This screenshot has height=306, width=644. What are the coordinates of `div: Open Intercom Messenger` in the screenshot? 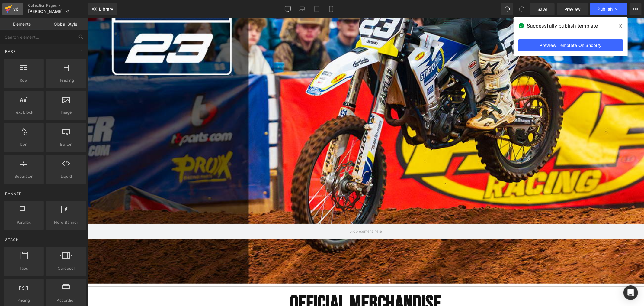 It's located at (631, 292).